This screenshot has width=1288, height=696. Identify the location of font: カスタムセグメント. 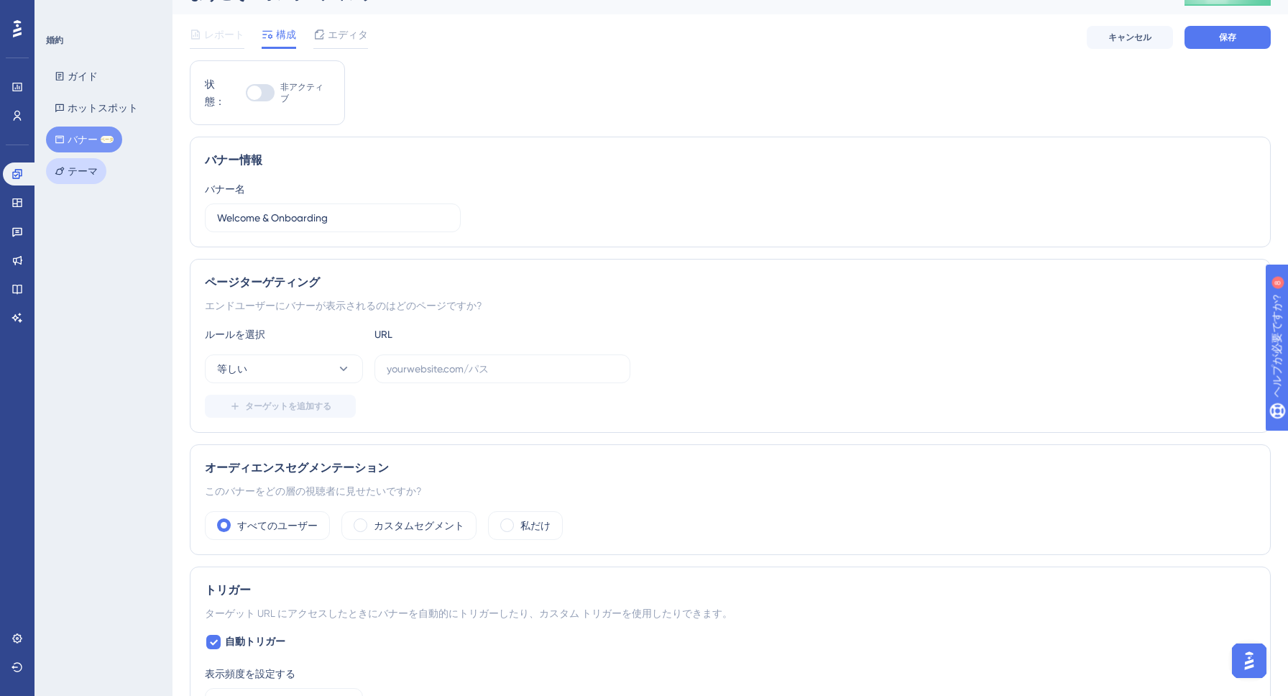
(419, 525).